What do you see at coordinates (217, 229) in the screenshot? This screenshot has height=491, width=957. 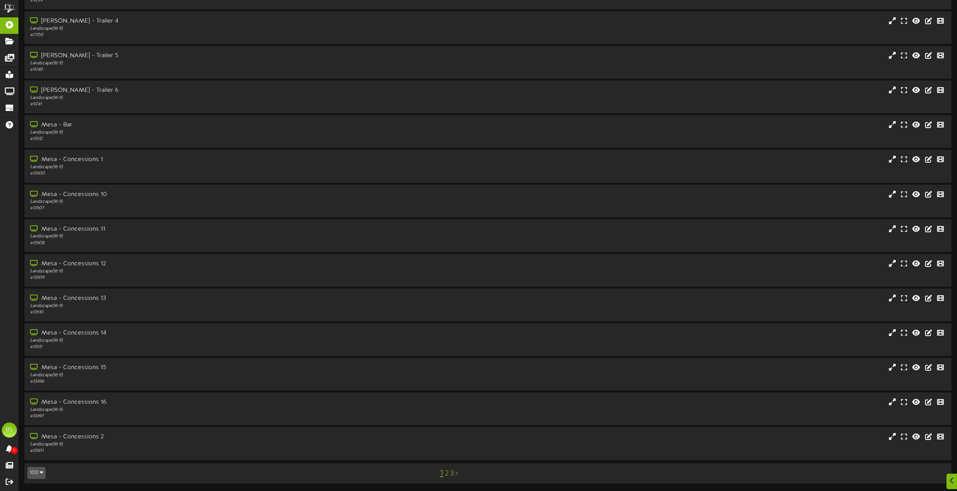 I see `div: Mesa - Concessions 11` at bounding box center [217, 229].